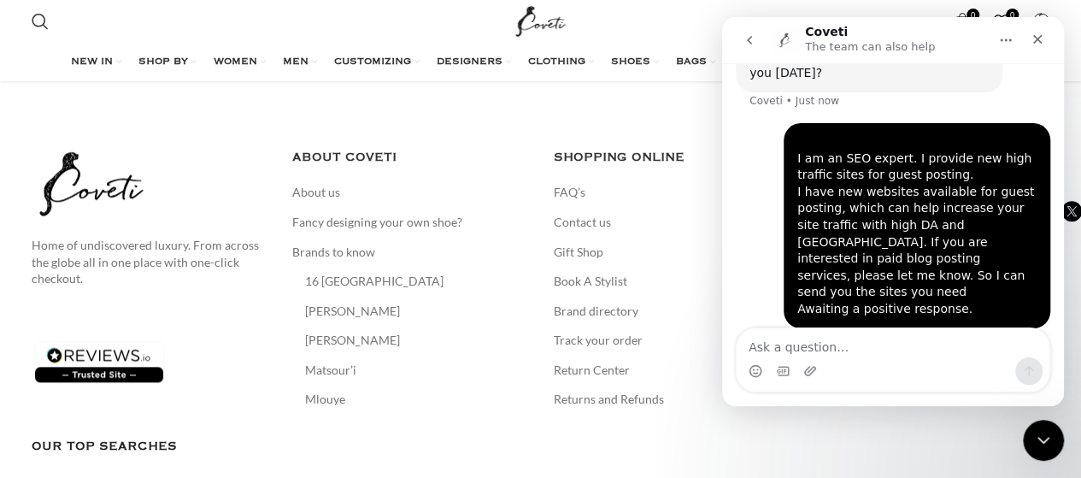 The width and height of the screenshot is (1081, 478). I want to click on a: Contact us, so click(583, 222).